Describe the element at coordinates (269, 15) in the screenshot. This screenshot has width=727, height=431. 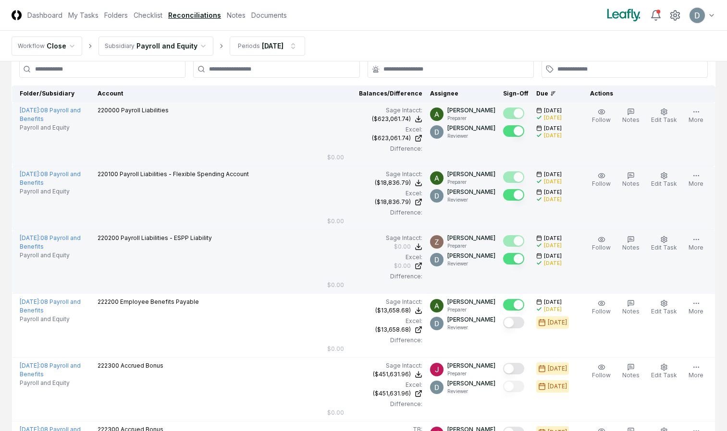
I see `a: Documents` at that location.